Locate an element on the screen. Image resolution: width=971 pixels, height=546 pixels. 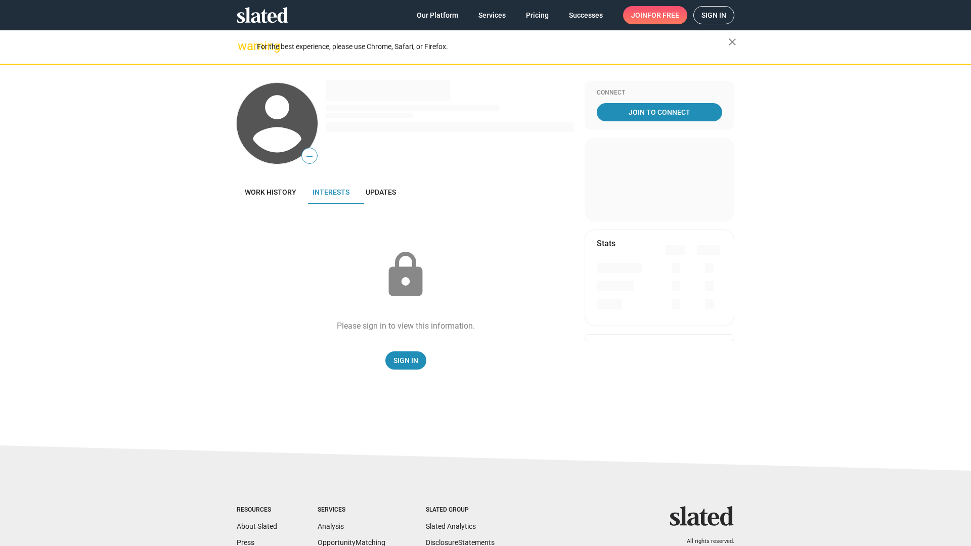
a: Joinfor free is located at coordinates (655, 15).